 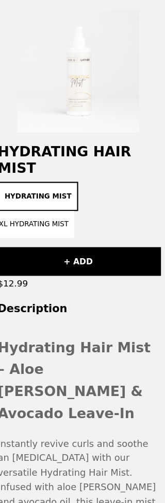 I want to click on button: Hydrating Mist, so click(x=46, y=208).